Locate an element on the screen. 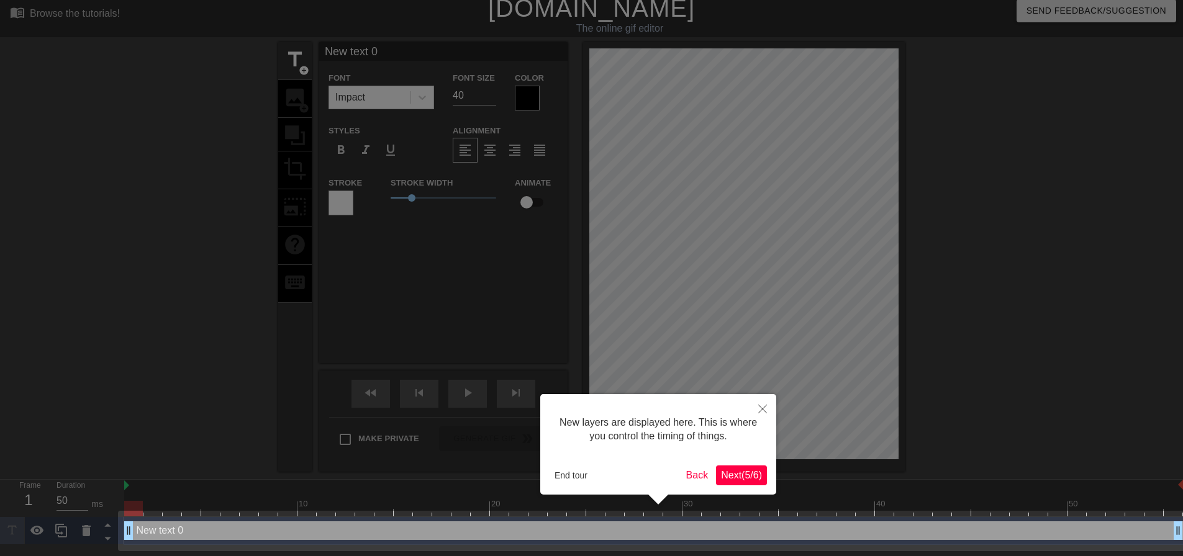 This screenshot has width=1183, height=556. span: Next ( 5 / 6 ) is located at coordinates (741, 475).